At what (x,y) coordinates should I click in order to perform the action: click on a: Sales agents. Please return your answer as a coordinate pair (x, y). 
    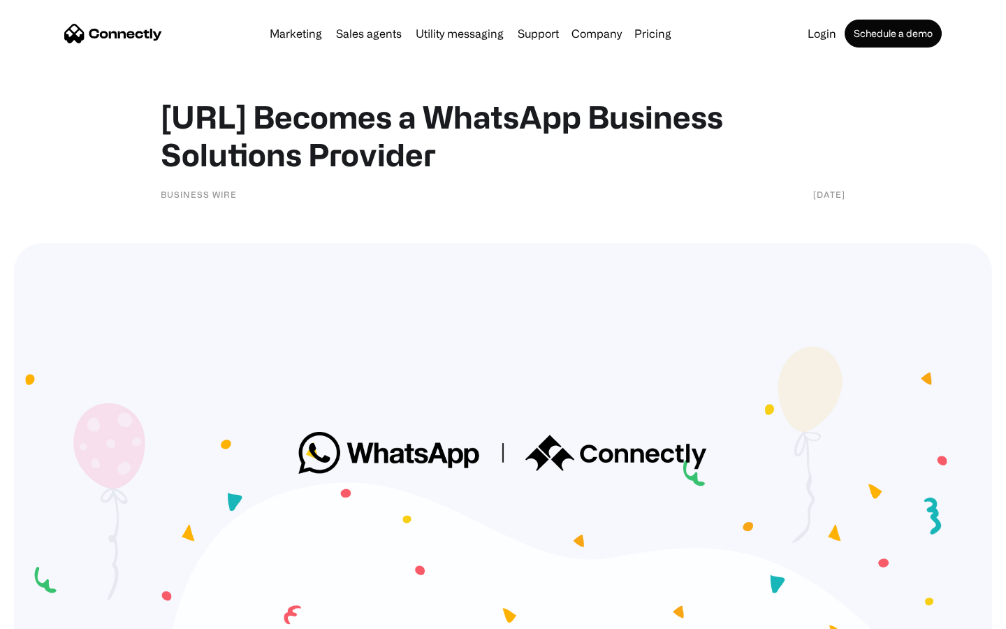
    Looking at the image, I should click on (369, 34).